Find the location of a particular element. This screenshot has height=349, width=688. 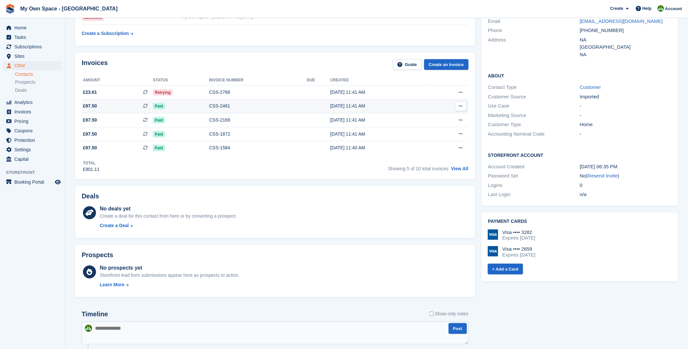

span: Storefront is located at coordinates (35, 173).